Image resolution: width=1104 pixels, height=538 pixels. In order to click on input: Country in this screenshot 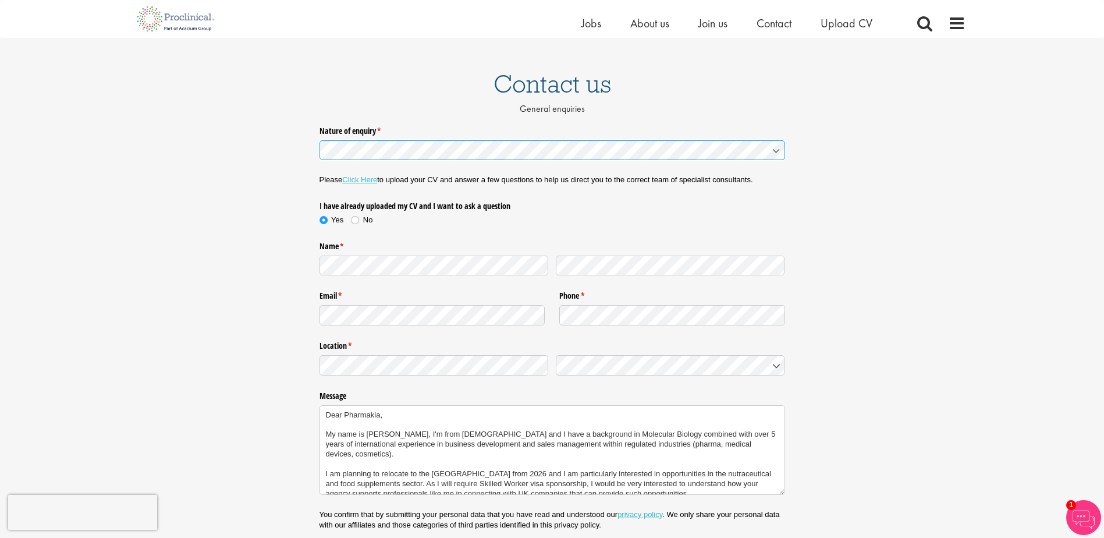, I will do `click(670, 365)`.